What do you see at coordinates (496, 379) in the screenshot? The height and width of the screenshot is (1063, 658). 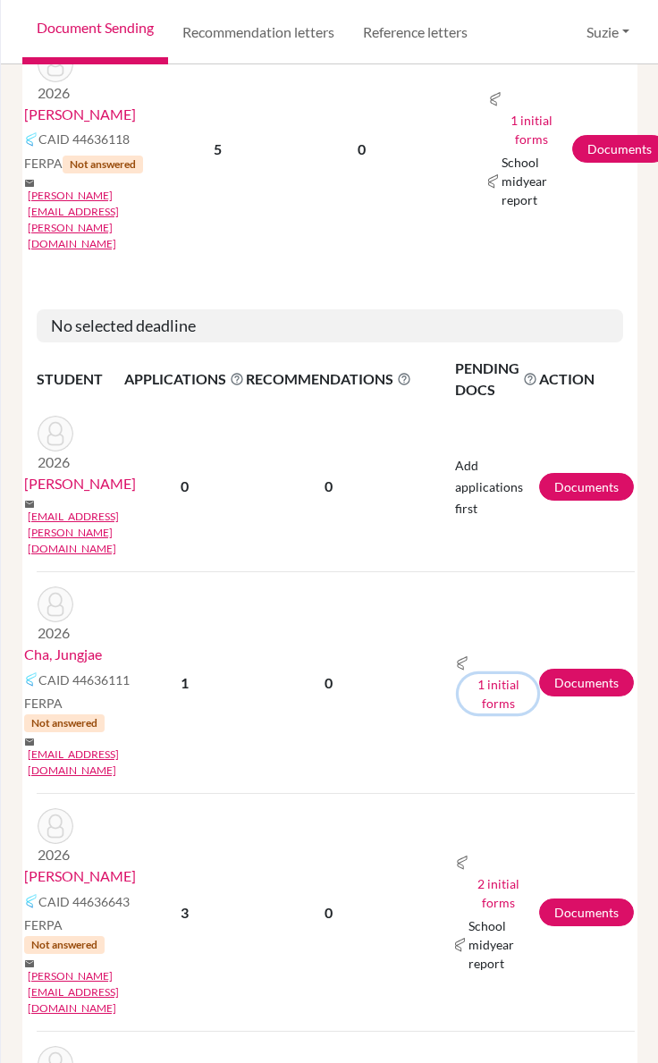 I see `span: PENDING DOCS` at bounding box center [496, 379].